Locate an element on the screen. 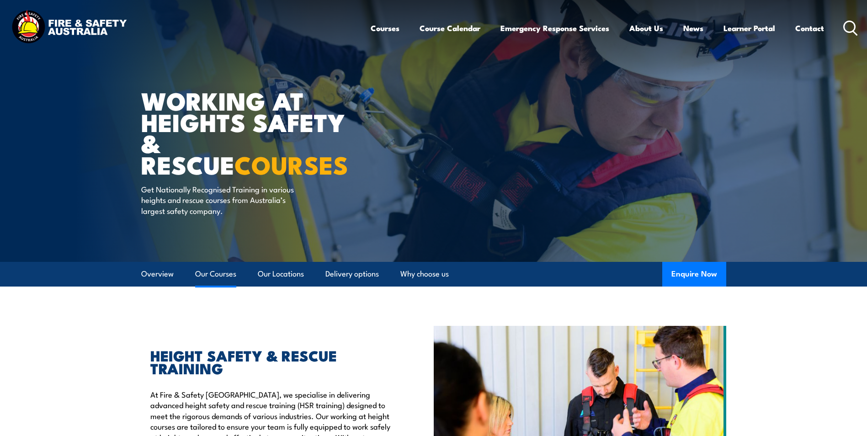 Image resolution: width=867 pixels, height=436 pixels. a: Why choose us is located at coordinates (425, 274).